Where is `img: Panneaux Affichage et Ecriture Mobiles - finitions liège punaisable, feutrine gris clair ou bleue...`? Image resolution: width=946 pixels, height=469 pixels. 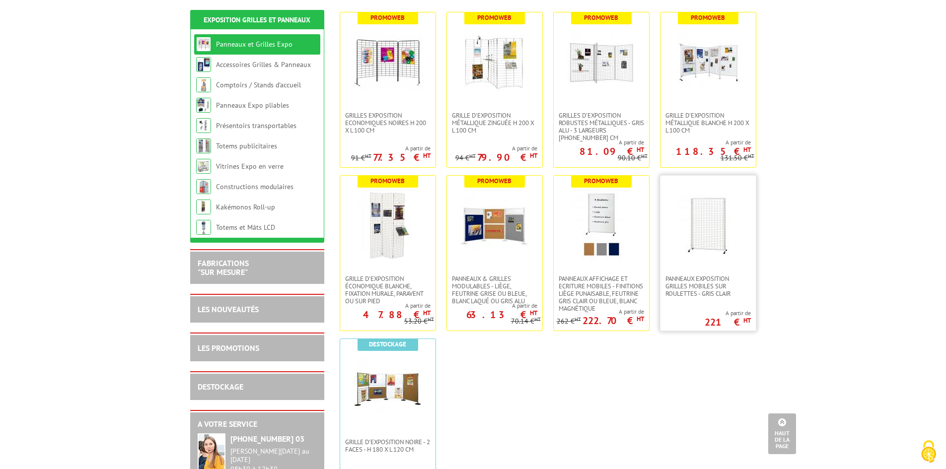 img: Panneaux Affichage et Ecriture Mobiles - finitions liège punaisable, feutrine gris clair ou bleue... is located at coordinates (601, 225).